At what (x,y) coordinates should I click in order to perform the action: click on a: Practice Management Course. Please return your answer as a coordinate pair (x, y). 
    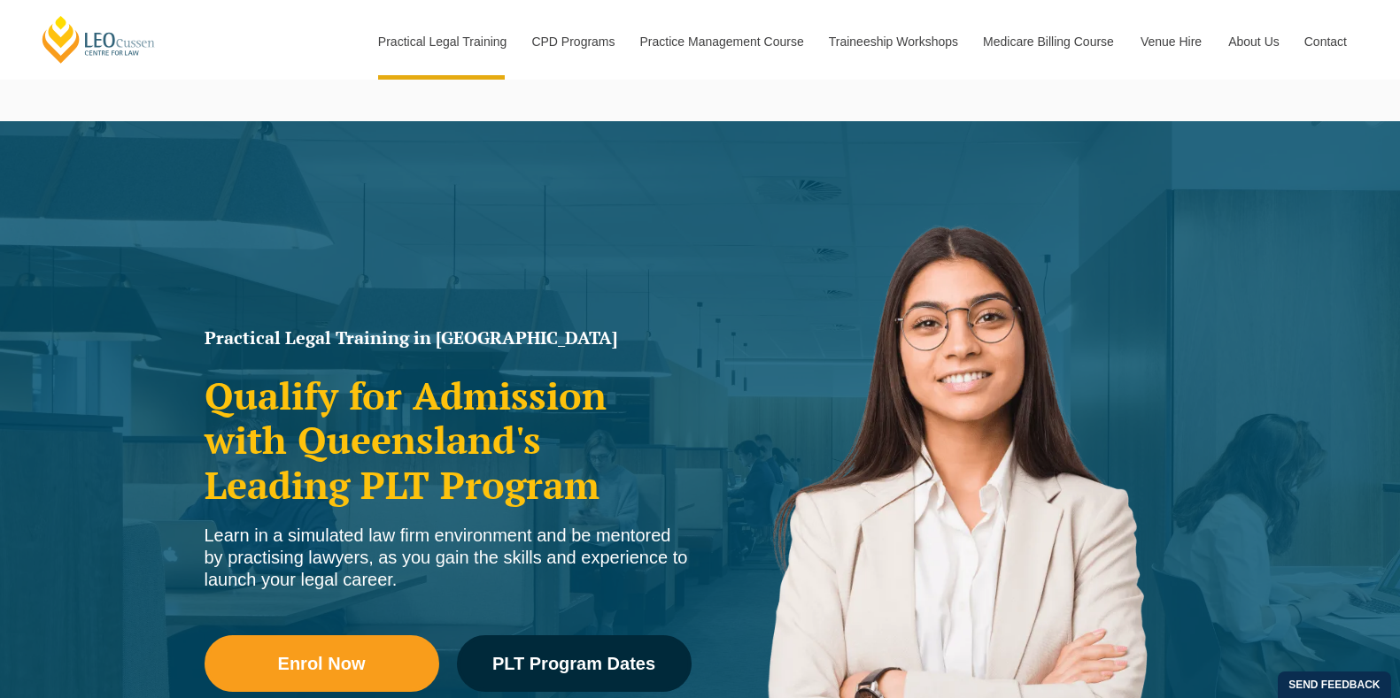
    Looking at the image, I should click on (721, 42).